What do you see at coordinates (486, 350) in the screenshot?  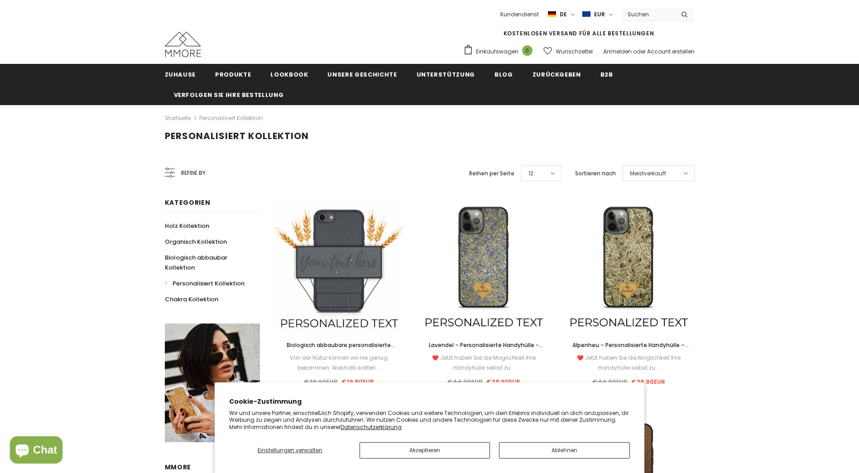 I see `span: Lavendel – Personalisierte Handyhülle - Personalisiertes Geschenk` at bounding box center [486, 350].